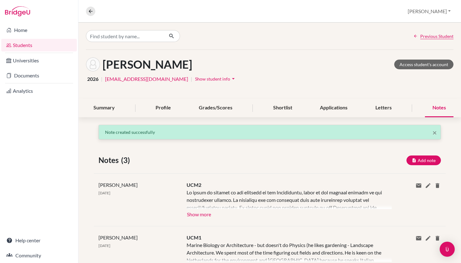 Image resolution: width=461 pixels, height=263 pixels. I want to click on span: UCM1, so click(194, 237).